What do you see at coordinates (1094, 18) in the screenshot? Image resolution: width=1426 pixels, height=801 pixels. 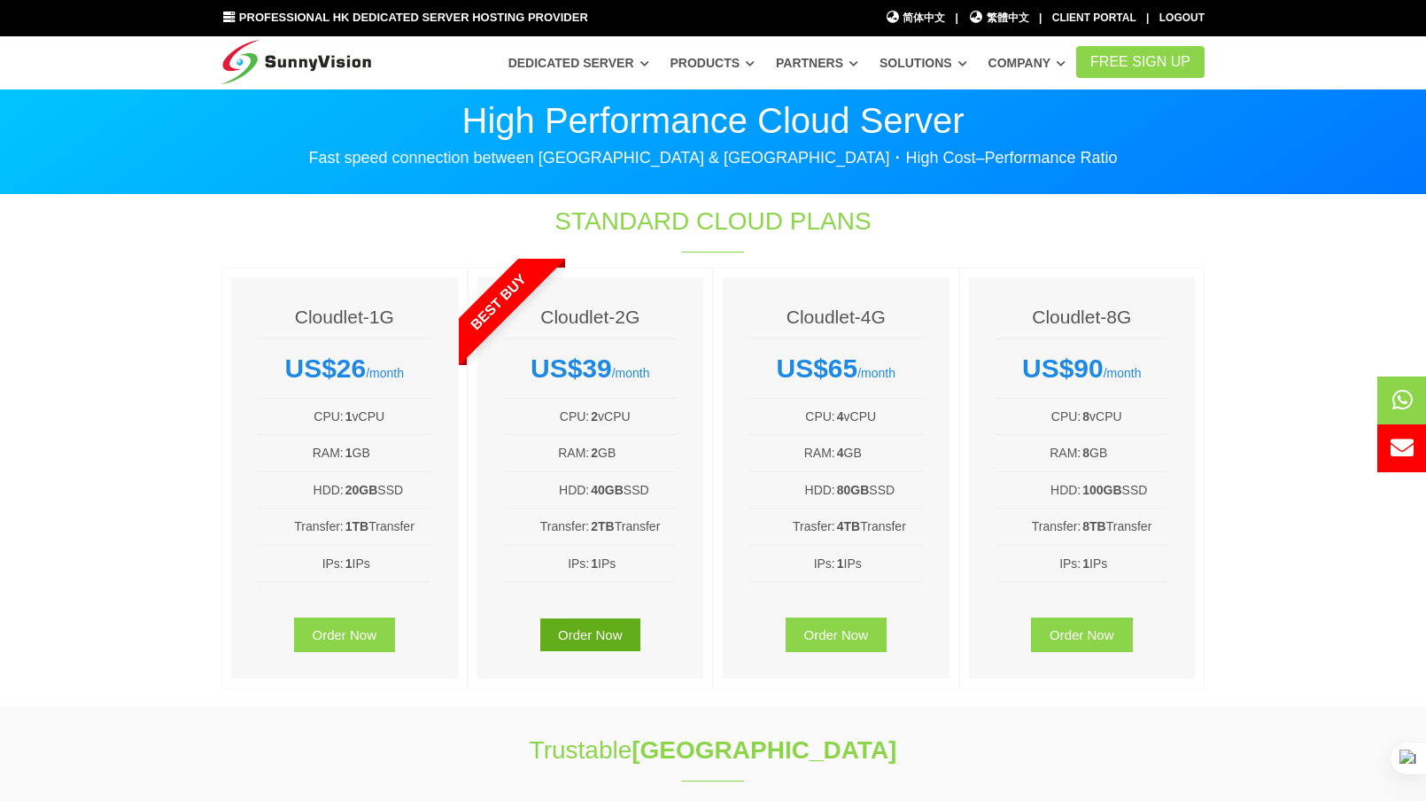 I see `div: Client Portal` at bounding box center [1094, 18].